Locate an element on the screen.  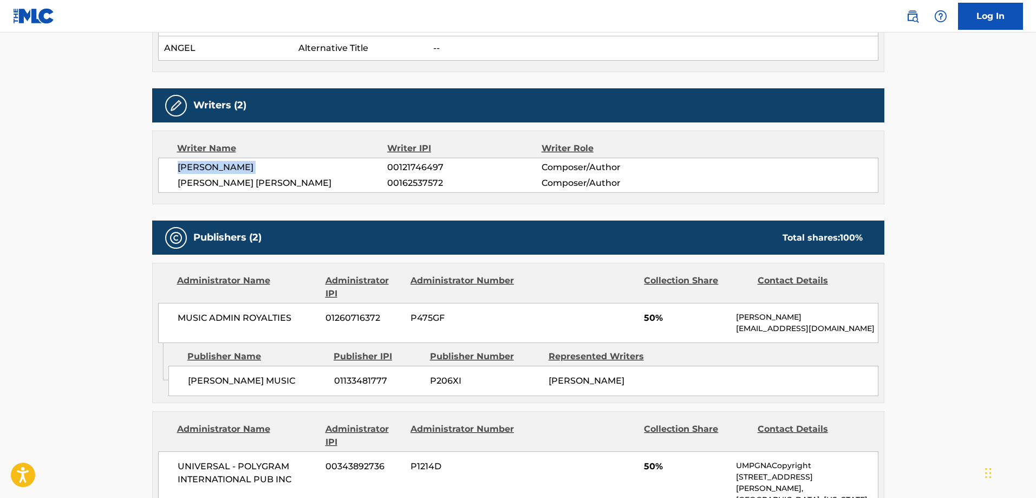
img: search is located at coordinates (913, 16).